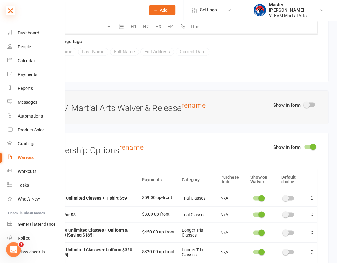 The height and width of the screenshot is (263, 337). I want to click on a: Waivers, so click(36, 158).